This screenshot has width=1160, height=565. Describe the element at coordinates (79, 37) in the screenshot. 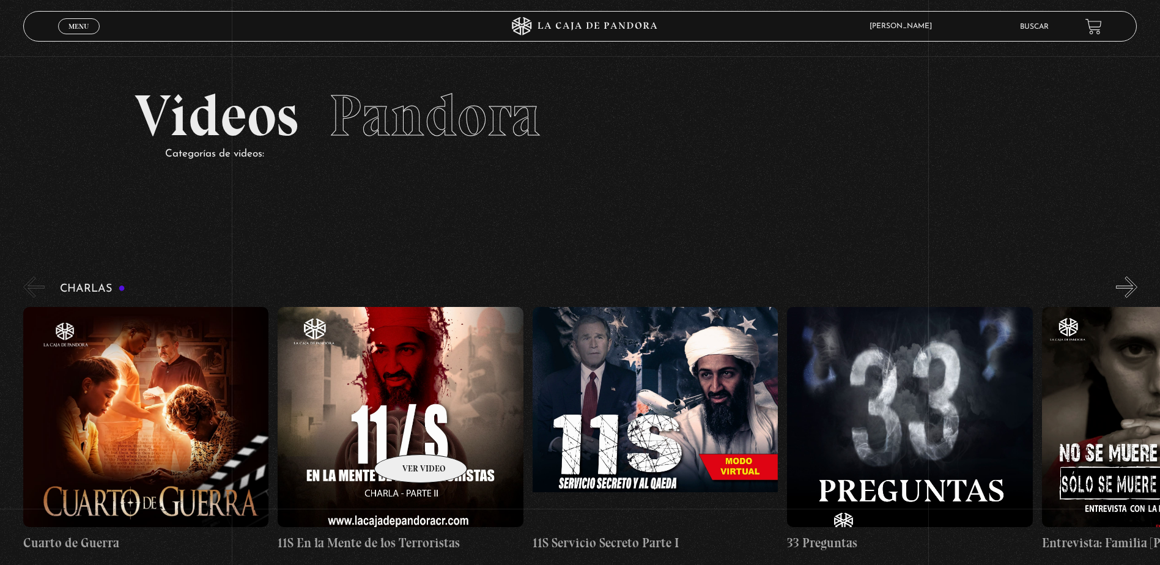

I see `span: Cerrar` at that location.